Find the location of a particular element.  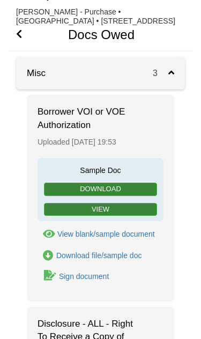

div: View blank/sample document is located at coordinates (106, 234).